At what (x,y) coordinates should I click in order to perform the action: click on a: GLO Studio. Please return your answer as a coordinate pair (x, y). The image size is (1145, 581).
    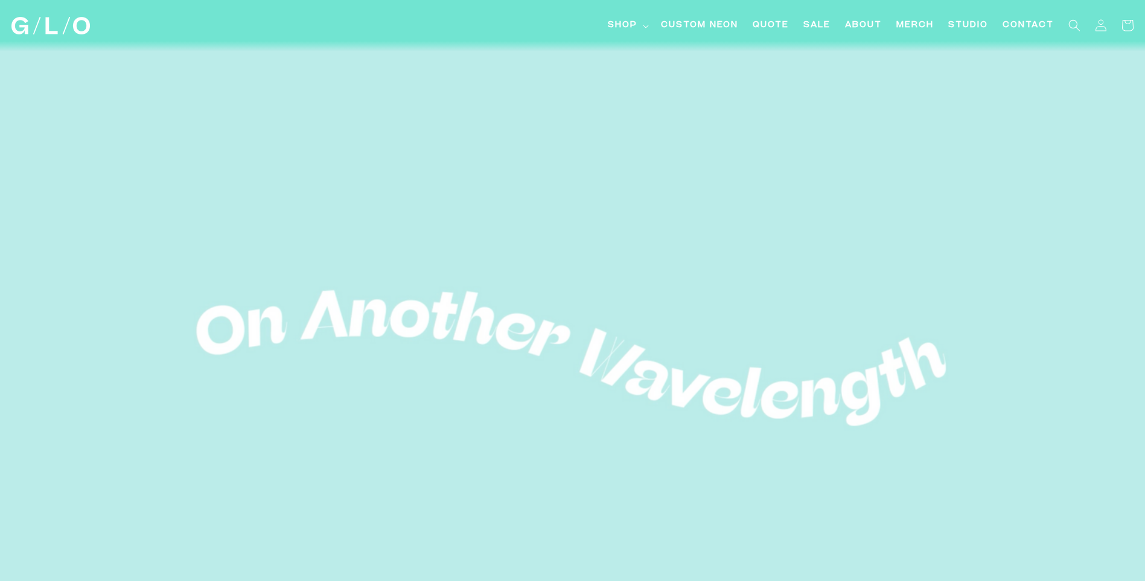
    Looking at the image, I should click on (50, 26).